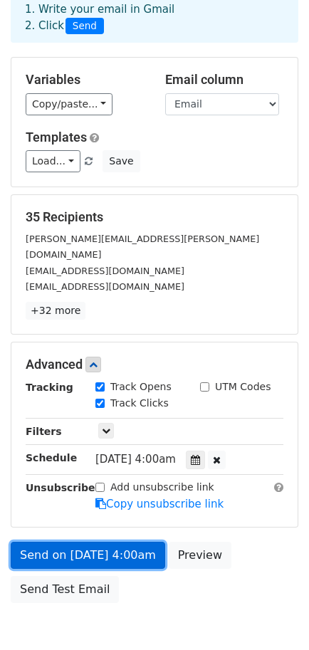 Image resolution: width=309 pixels, height=650 pixels. What do you see at coordinates (159, 504) in the screenshot?
I see `a: Copy unsubscribe link` at bounding box center [159, 504].